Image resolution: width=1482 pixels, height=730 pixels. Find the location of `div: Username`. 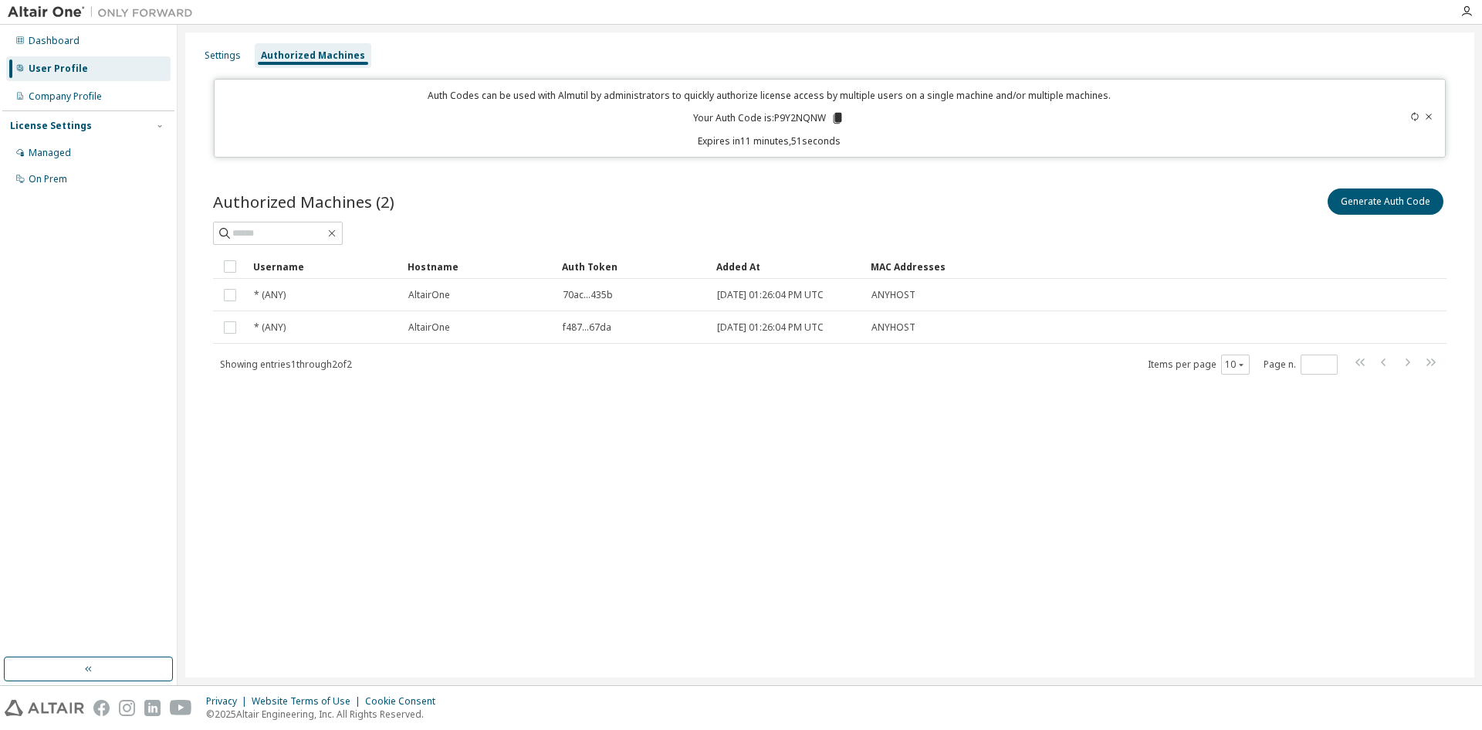

div: Username is located at coordinates (324, 266).